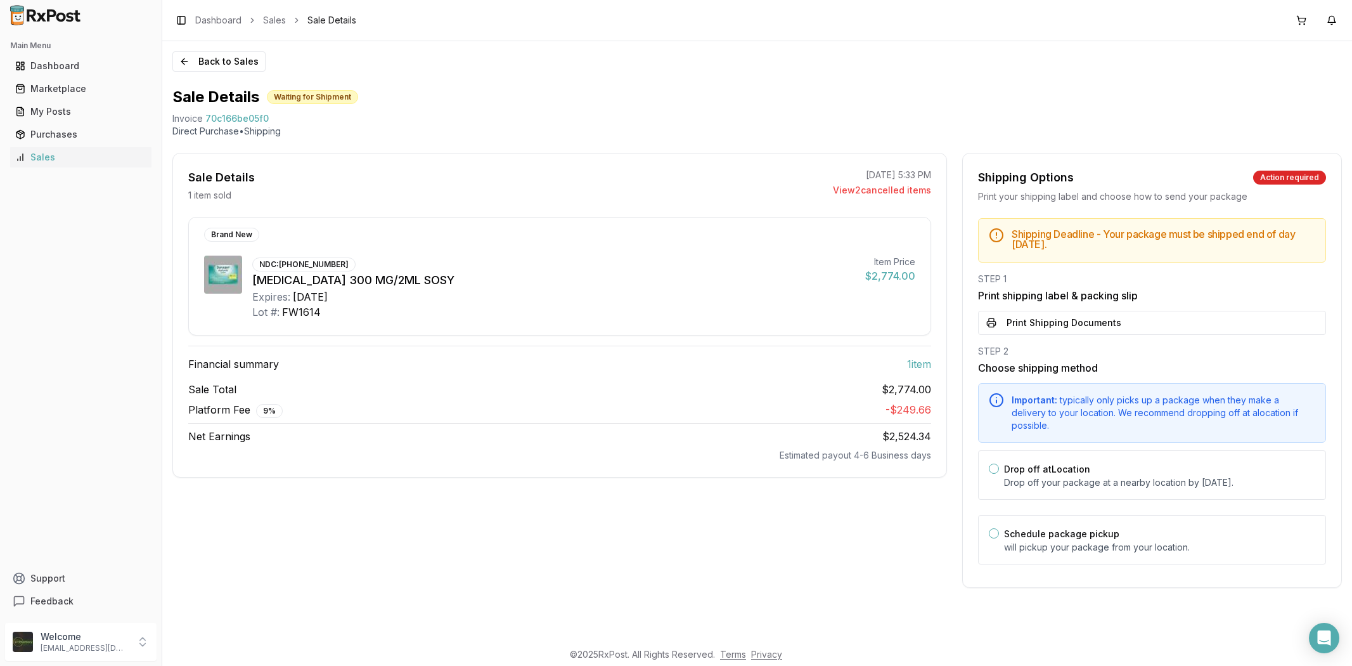 Image resolution: width=1352 pixels, height=666 pixels. I want to click on a: Back to Sales, so click(219, 62).